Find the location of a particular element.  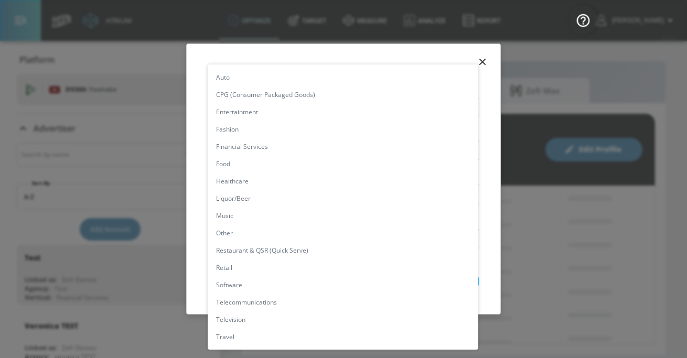

li: Software is located at coordinates (343, 285).